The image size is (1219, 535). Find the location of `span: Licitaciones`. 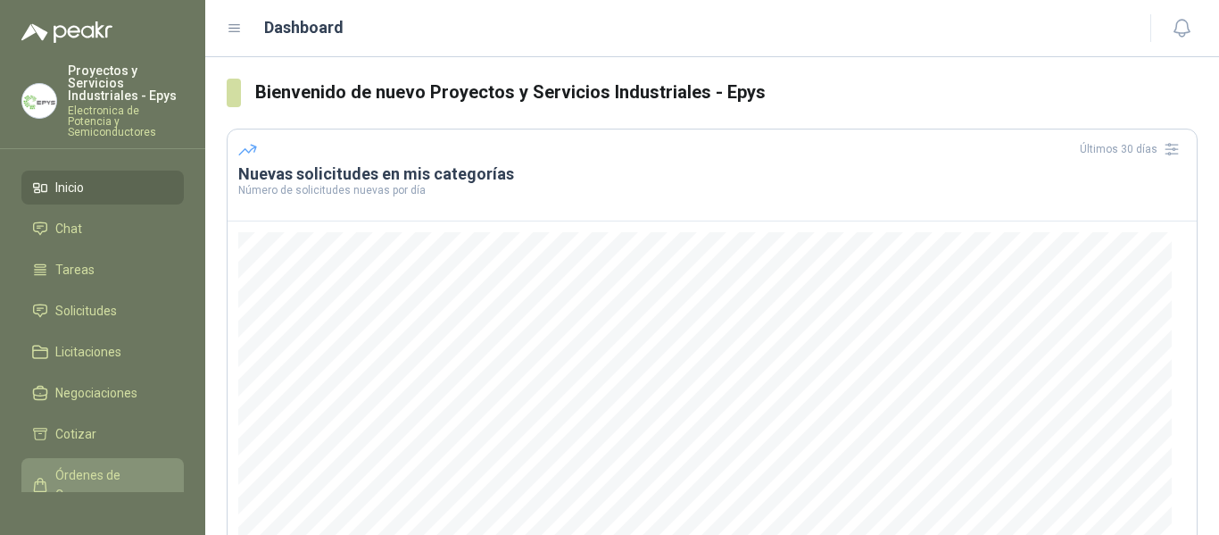

span: Licitaciones is located at coordinates (88, 352).